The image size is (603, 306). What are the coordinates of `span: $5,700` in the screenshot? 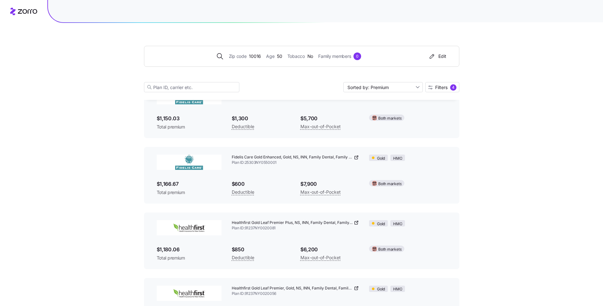 It's located at (330, 118).